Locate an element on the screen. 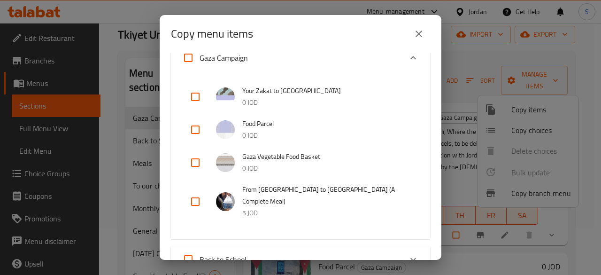  p: 5 JOD is located at coordinates (327, 213).